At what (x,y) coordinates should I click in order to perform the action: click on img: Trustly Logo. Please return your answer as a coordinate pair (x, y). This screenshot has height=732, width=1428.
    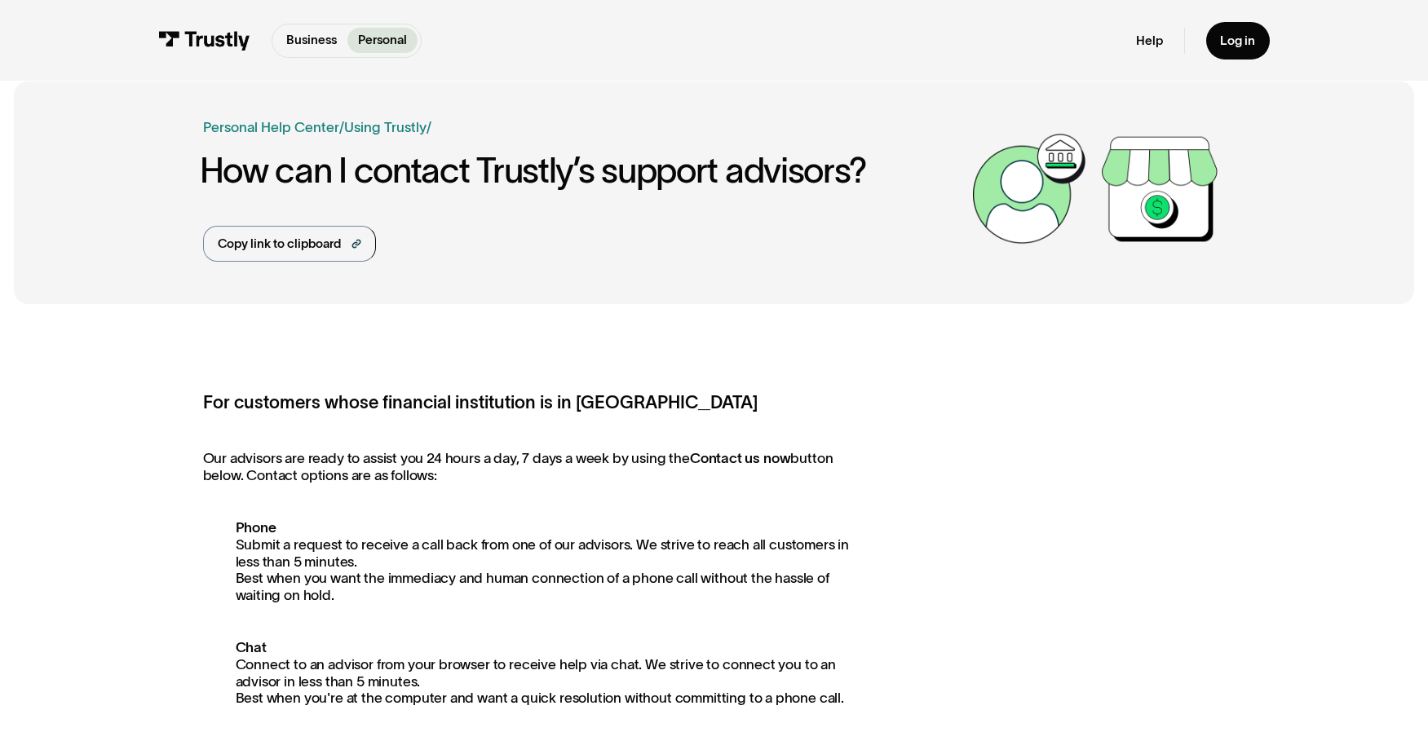
    Looking at the image, I should click on (204, 41).